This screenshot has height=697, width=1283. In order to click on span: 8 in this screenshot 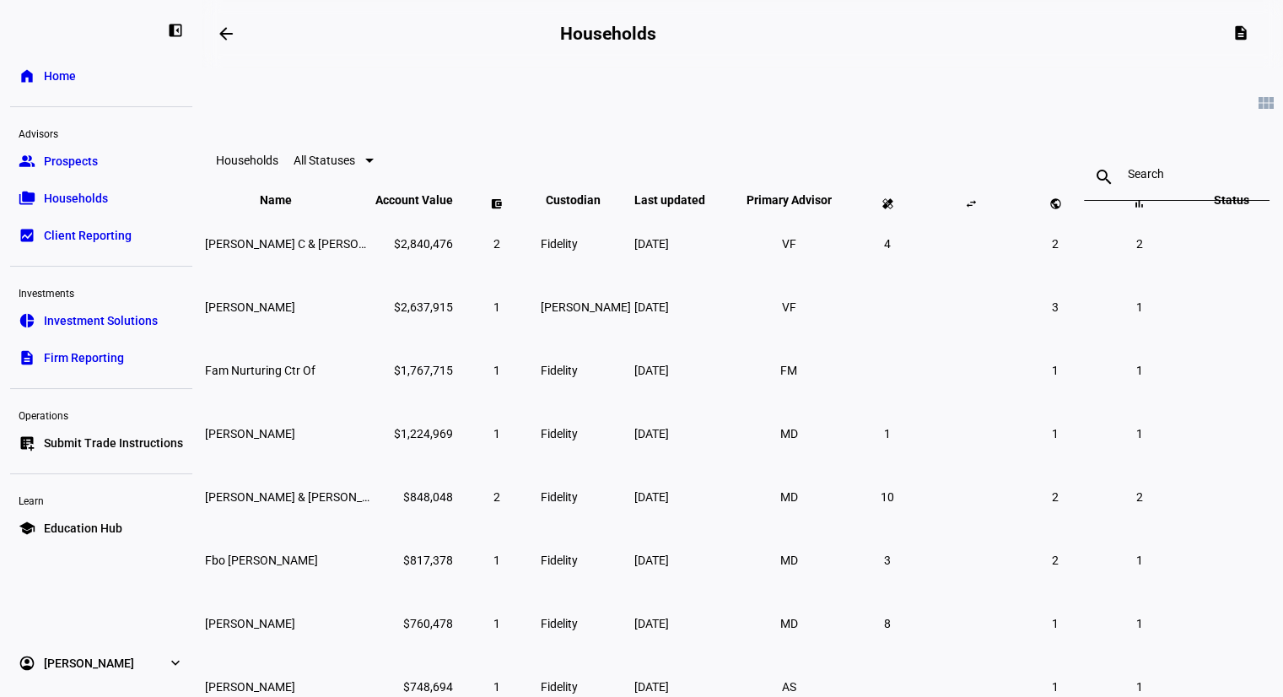, I will do `click(887, 623)`.